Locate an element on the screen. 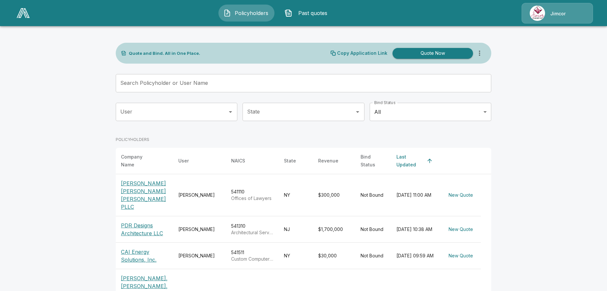  div: NAICS is located at coordinates (238, 161).